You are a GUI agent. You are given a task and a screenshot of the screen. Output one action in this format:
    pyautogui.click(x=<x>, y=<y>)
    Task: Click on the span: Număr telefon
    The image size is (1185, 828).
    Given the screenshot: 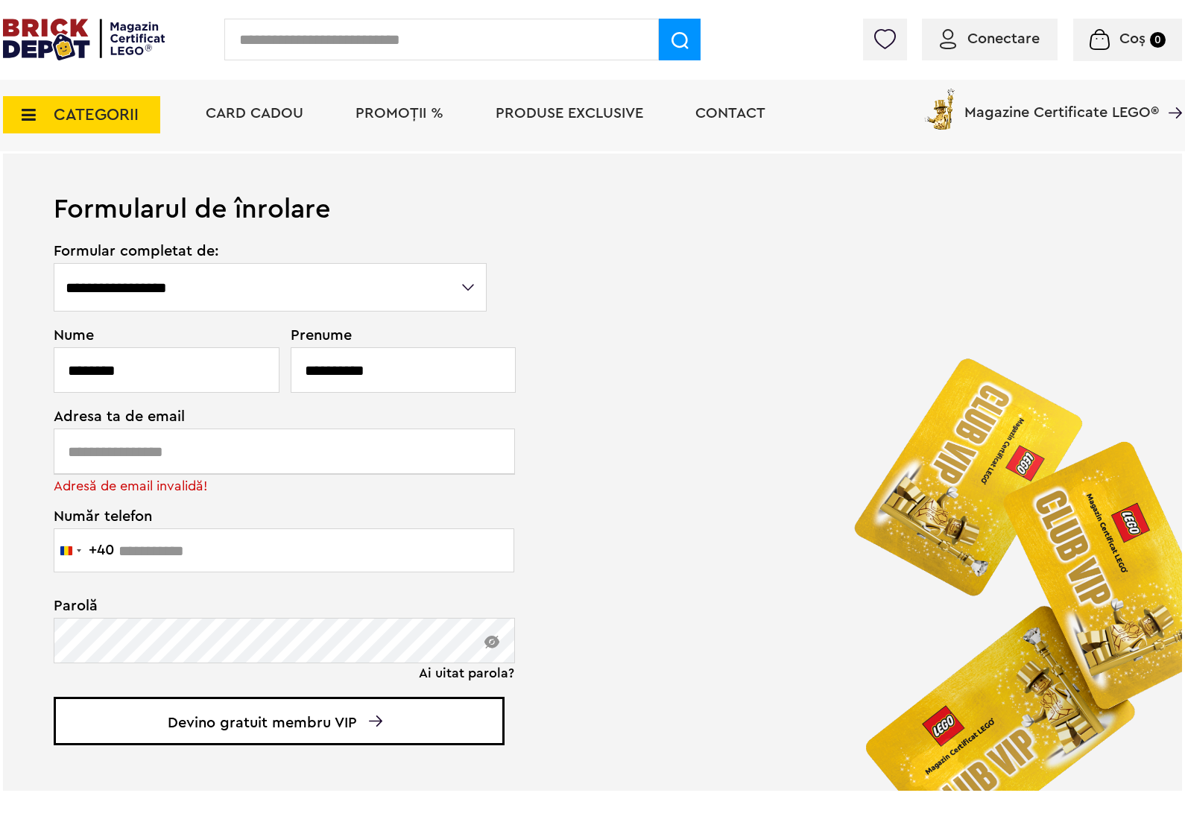 What is the action you would take?
    pyautogui.click(x=271, y=507)
    